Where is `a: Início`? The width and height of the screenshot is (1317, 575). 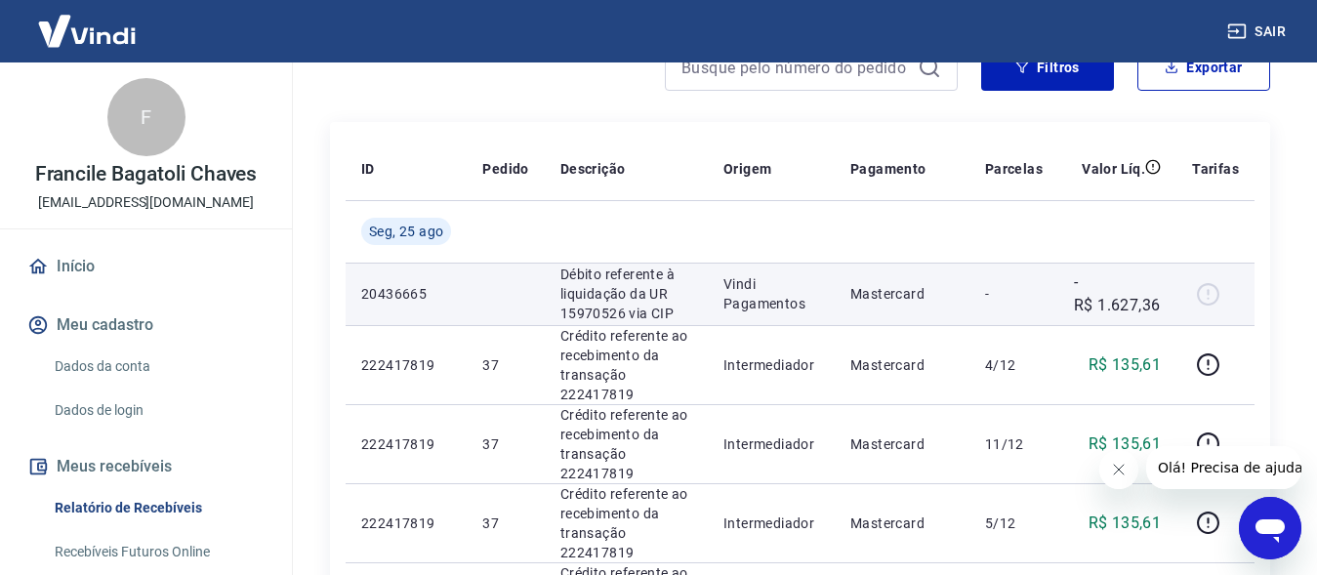 a: Início is located at coordinates (145, 267).